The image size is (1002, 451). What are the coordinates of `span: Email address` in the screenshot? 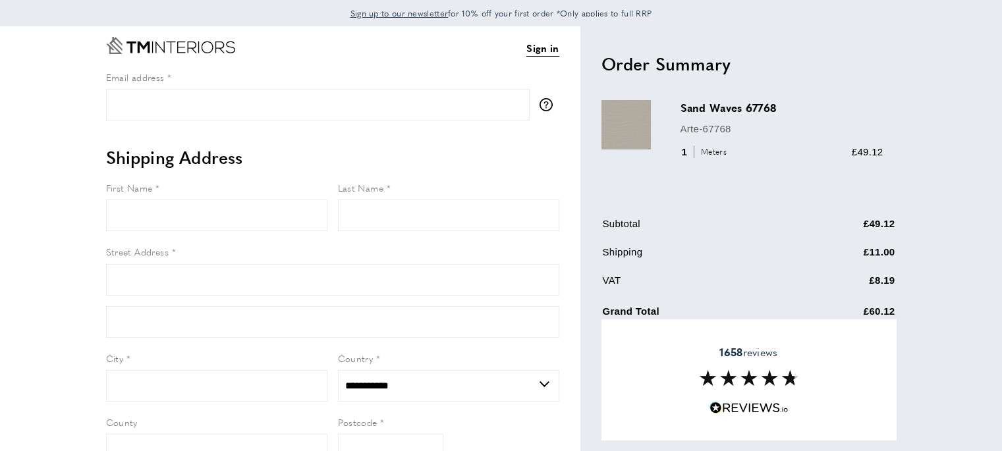 It's located at (135, 77).